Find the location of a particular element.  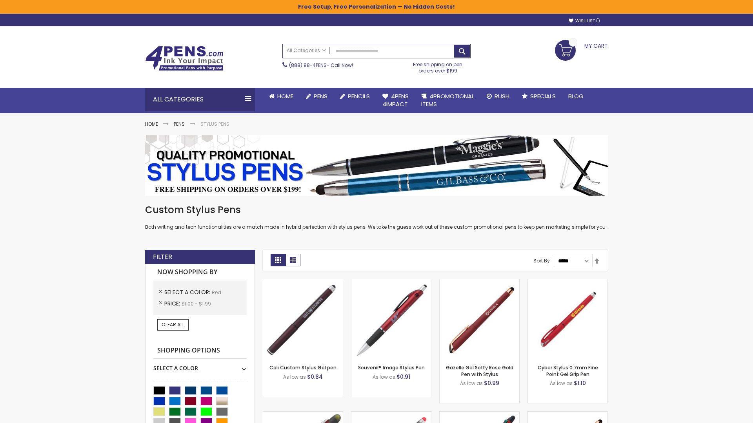

span: All Categories is located at coordinates (306, 51).